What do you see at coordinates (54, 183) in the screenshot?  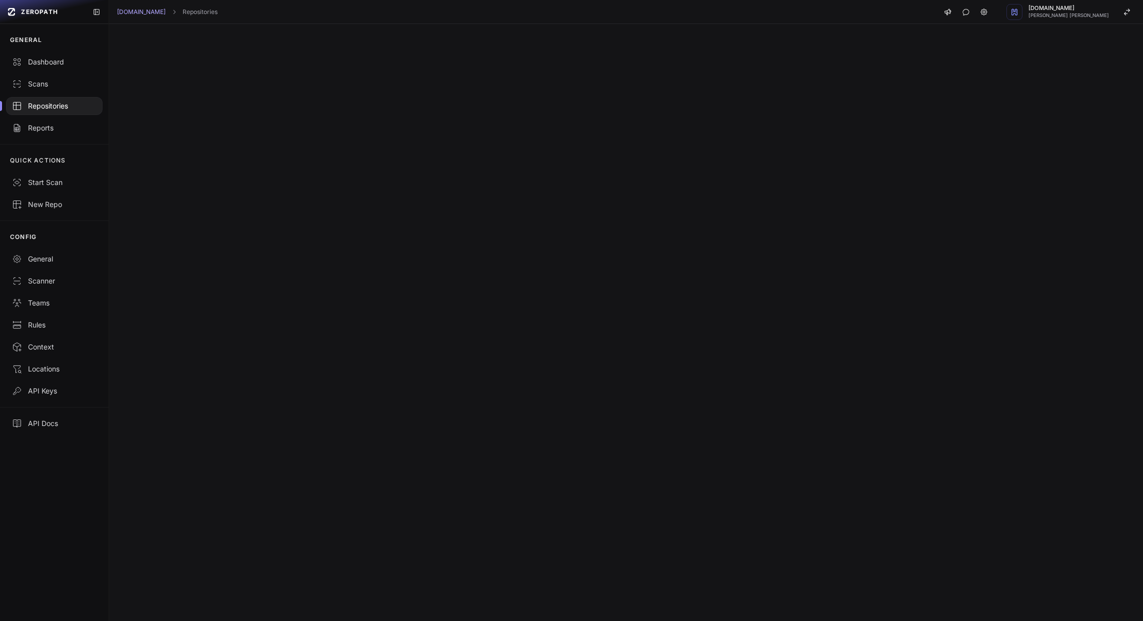 I see `div: Start Scan` at bounding box center [54, 183].